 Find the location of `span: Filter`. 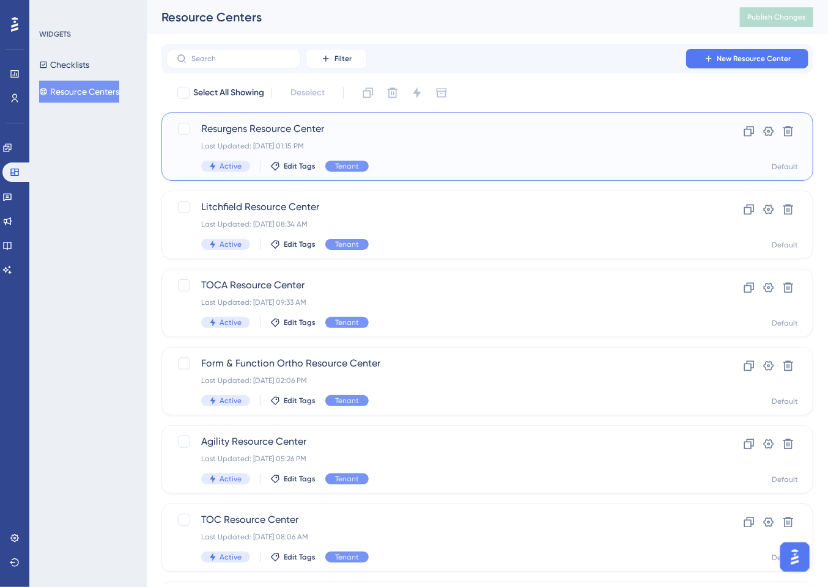

span: Filter is located at coordinates (343, 59).